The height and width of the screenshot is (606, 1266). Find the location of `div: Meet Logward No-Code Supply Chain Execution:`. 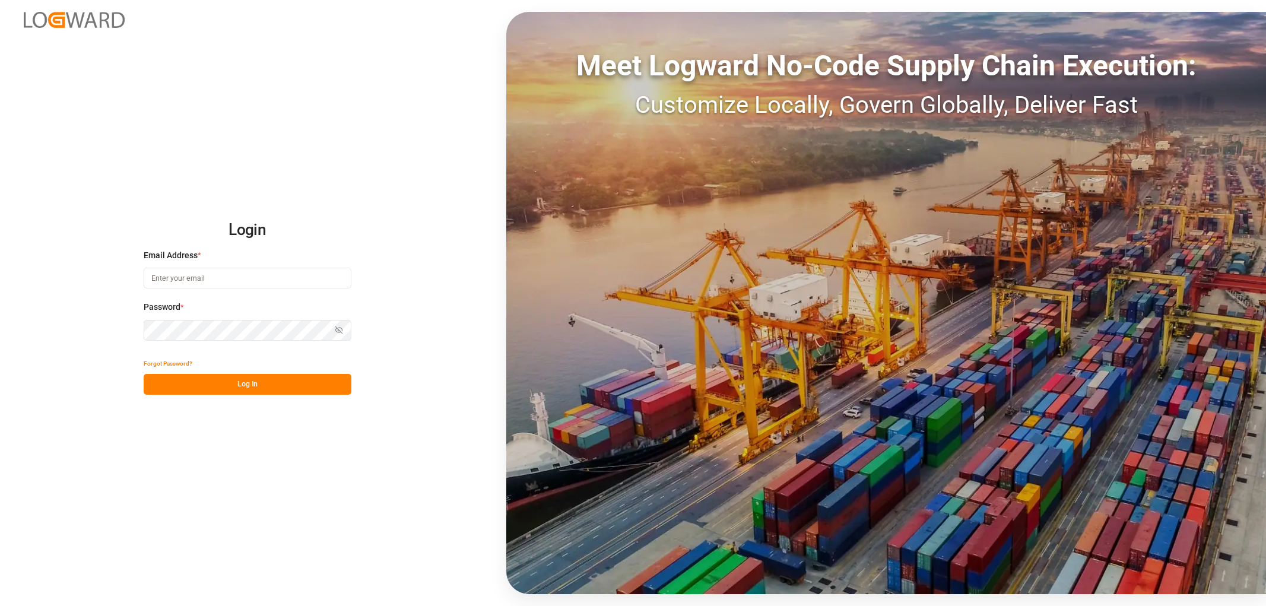

div: Meet Logward No-Code Supply Chain Execution: is located at coordinates (886, 66).